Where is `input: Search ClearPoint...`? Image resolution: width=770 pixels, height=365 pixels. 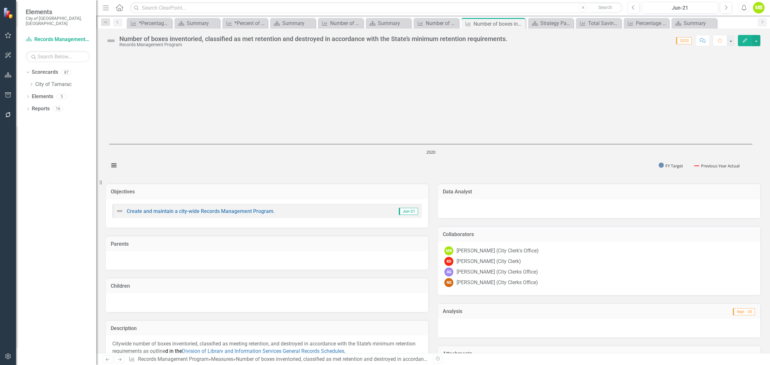
input: Search ClearPoint... is located at coordinates (376, 8).